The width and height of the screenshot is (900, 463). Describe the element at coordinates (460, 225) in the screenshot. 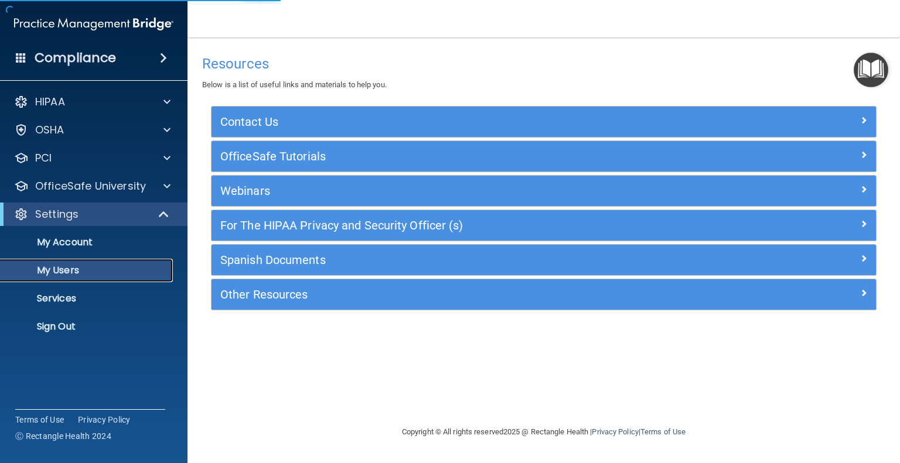

I see `h5: For The HIPAA Privacy and Security Officer (s)` at that location.